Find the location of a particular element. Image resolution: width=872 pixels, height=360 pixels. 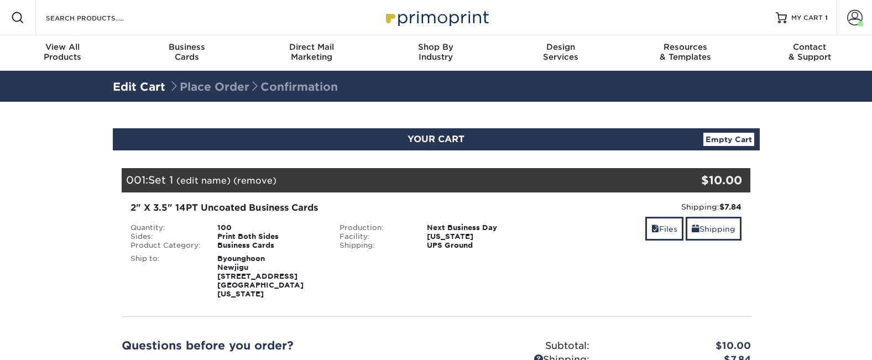

span: Shop By is located at coordinates (436, 47).